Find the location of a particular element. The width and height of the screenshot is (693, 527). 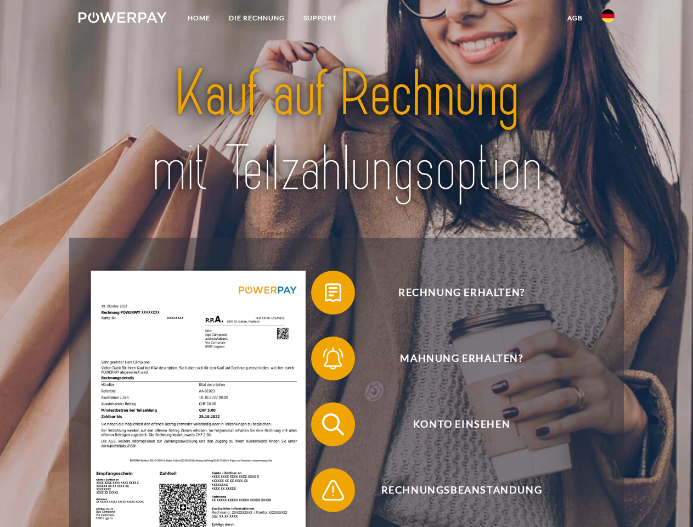

img: qb_warning.svg is located at coordinates (333, 490).